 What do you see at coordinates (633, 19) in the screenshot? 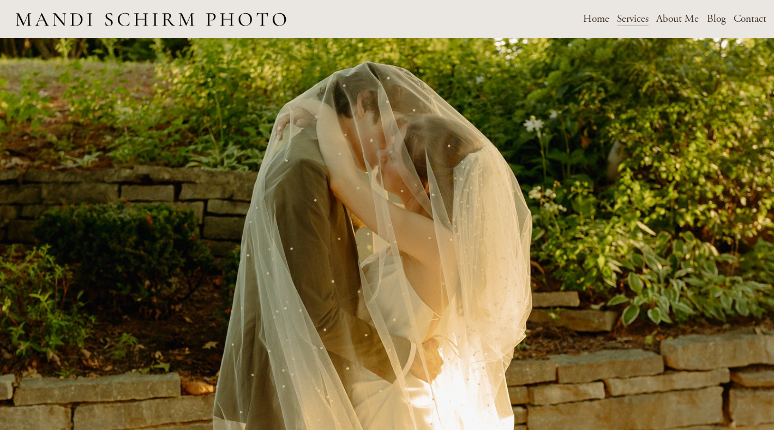
I see `span: Services` at bounding box center [633, 19].